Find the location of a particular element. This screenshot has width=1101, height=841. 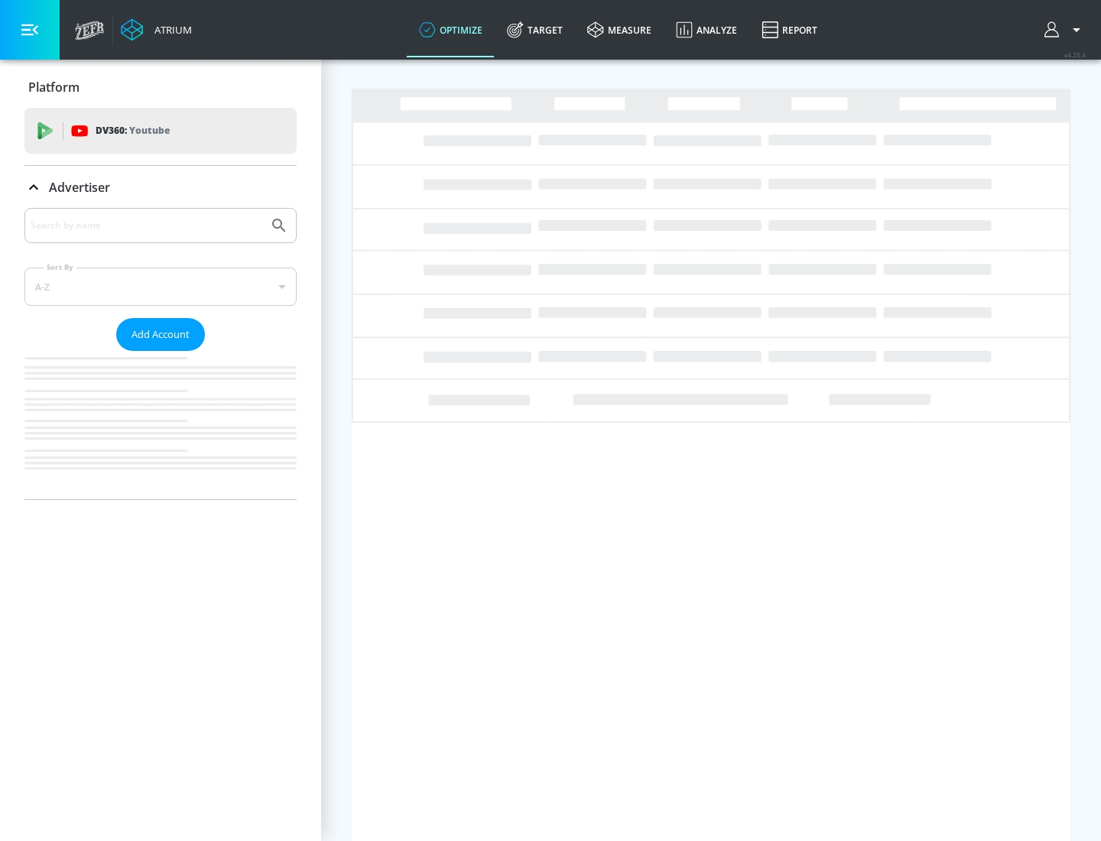

div: A-Z is located at coordinates (161, 287).